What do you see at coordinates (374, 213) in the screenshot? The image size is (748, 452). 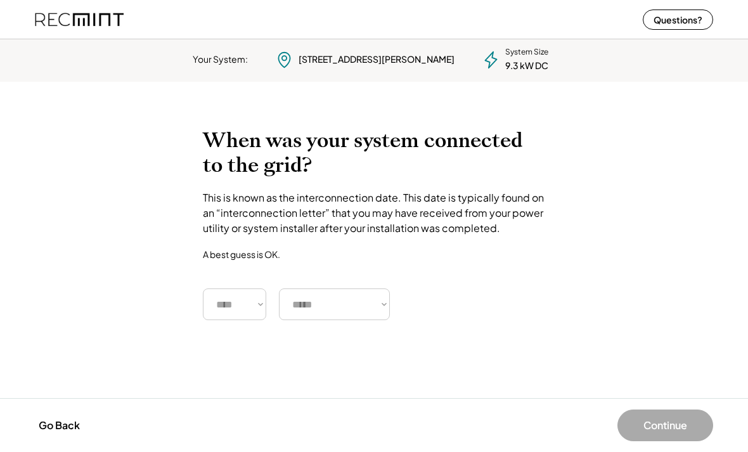 I see `div: This is known as the interconnection date. This date is typically found on an “interconnection le...` at bounding box center [374, 213].